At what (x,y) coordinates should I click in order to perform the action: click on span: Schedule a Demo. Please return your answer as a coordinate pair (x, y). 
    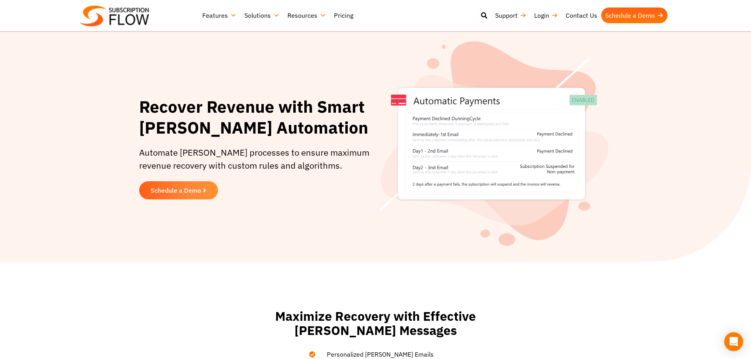
    Looking at the image, I should click on (176, 190).